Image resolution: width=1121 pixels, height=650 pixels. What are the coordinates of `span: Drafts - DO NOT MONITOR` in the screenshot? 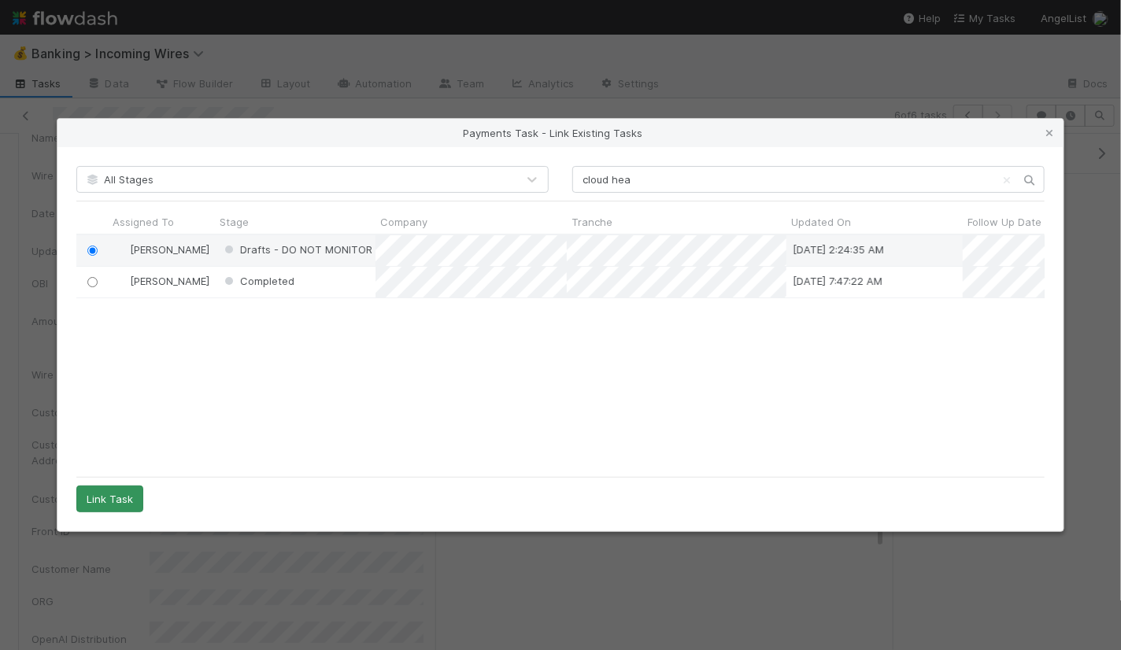 It's located at (297, 249).